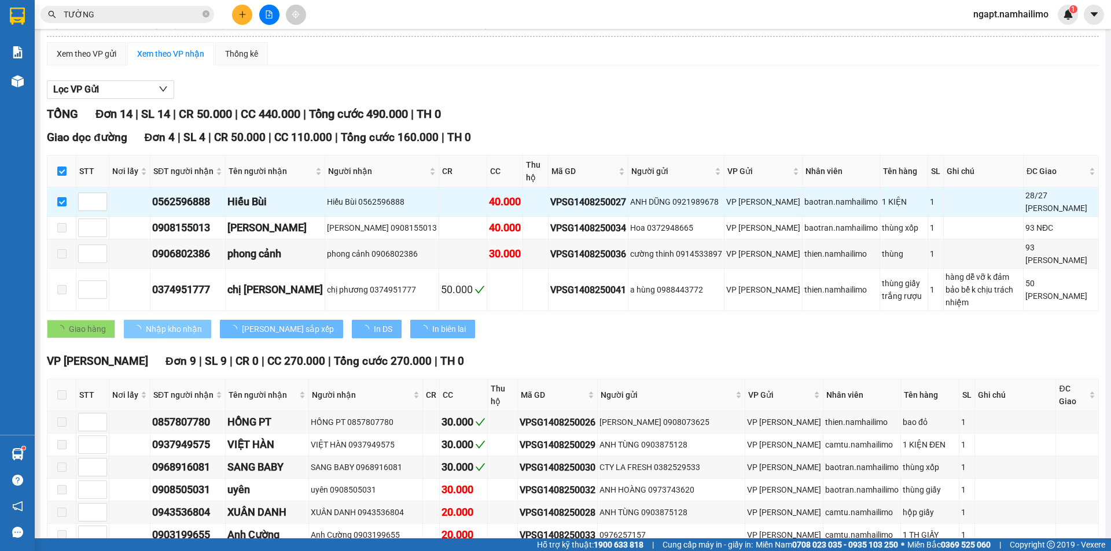  I want to click on td: XUÂN DANH, so click(267, 513).